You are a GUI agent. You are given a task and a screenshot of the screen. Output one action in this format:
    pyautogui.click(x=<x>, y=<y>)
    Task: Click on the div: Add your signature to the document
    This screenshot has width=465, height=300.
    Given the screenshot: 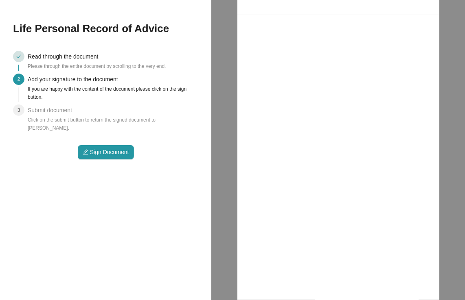 What is the action you would take?
    pyautogui.click(x=74, y=79)
    